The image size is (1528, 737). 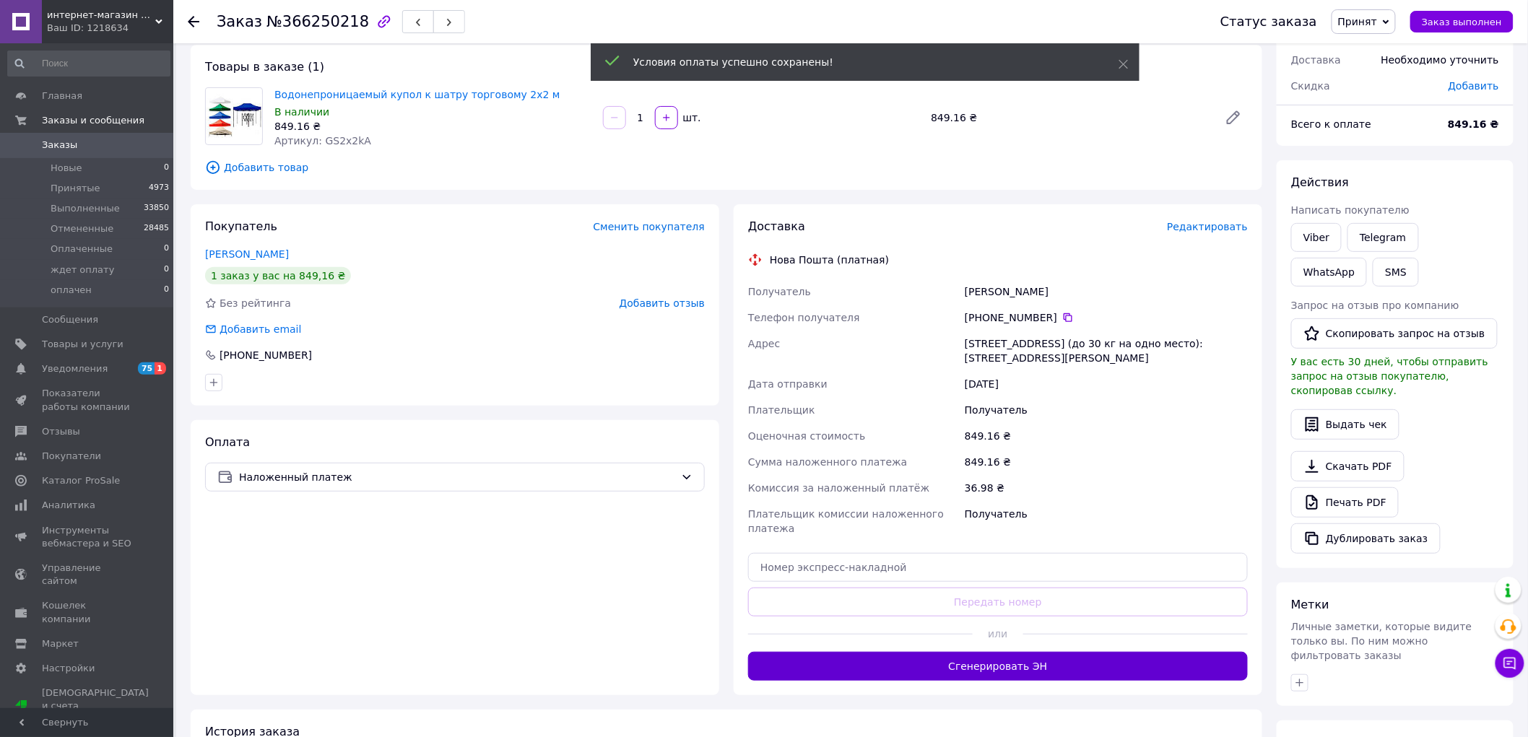 I want to click on button: Заказ выполнен, so click(x=1461, y=22).